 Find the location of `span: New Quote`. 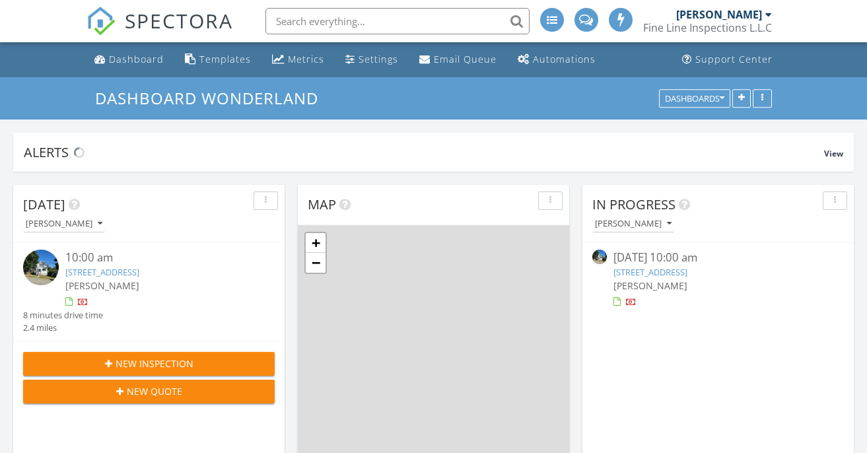

span: New Quote is located at coordinates (155, 391).